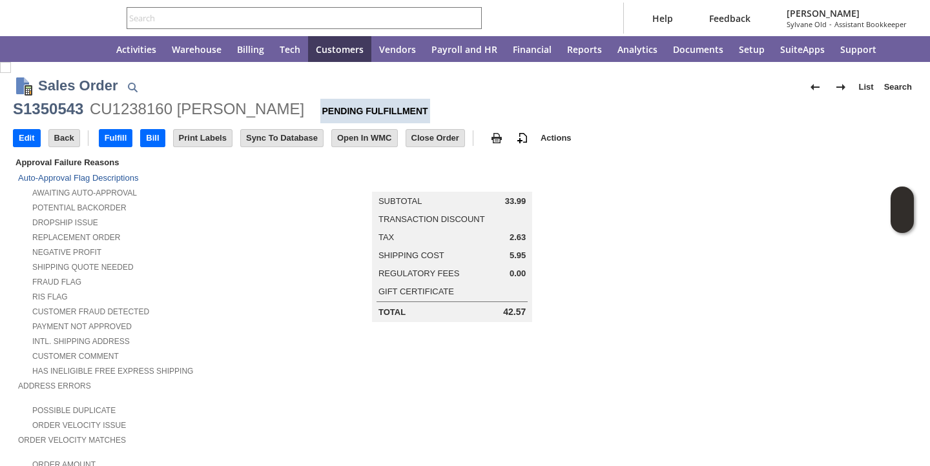 The width and height of the screenshot is (930, 466). Describe the element at coordinates (67, 253) in the screenshot. I see `a: Negative Profit` at that location.